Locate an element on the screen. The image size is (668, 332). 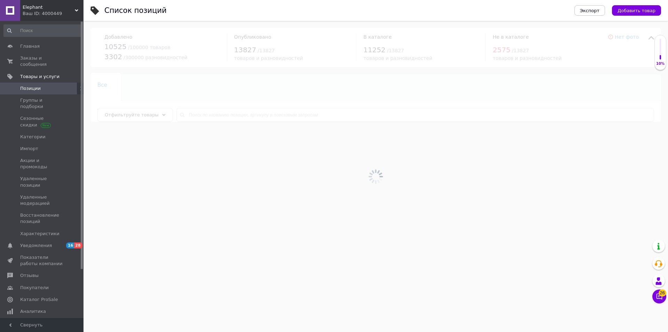
span: Главная is located at coordinates (30, 46).